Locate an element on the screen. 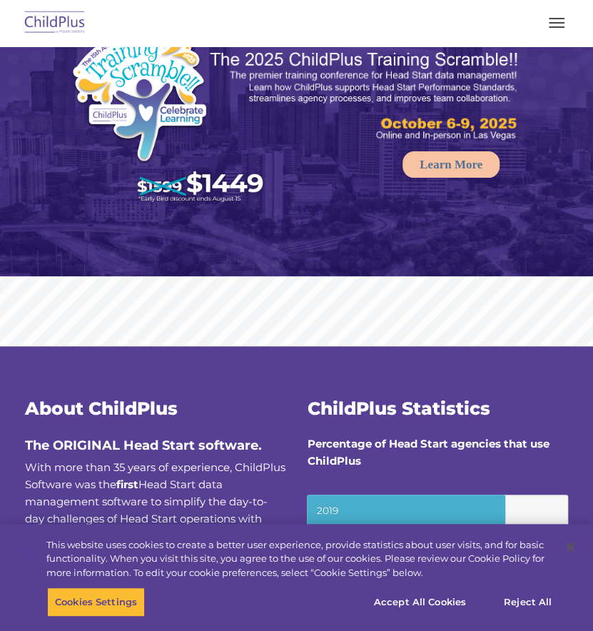 This screenshot has width=593, height=631. small: 2019 is located at coordinates (437, 511).